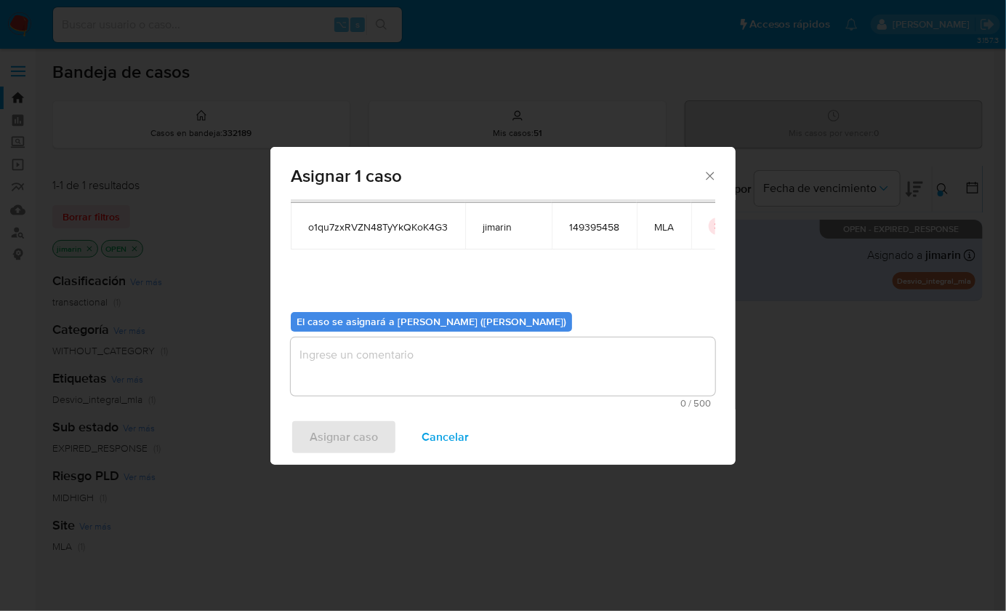 Image resolution: width=1006 pixels, height=611 pixels. Describe the element at coordinates (378, 227) in the screenshot. I see `span: o1qu7zxRVZN48TyYkQKoK4G3` at that location.